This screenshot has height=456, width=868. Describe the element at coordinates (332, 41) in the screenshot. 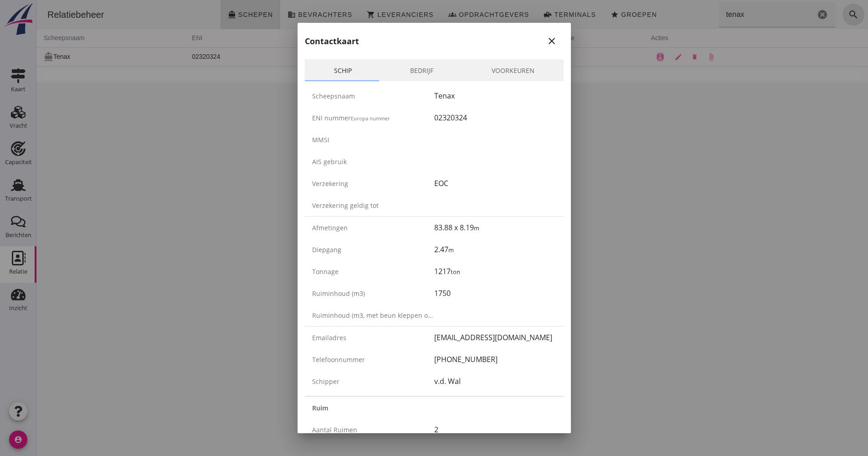

I see `h2: Contactkaart` at that location.